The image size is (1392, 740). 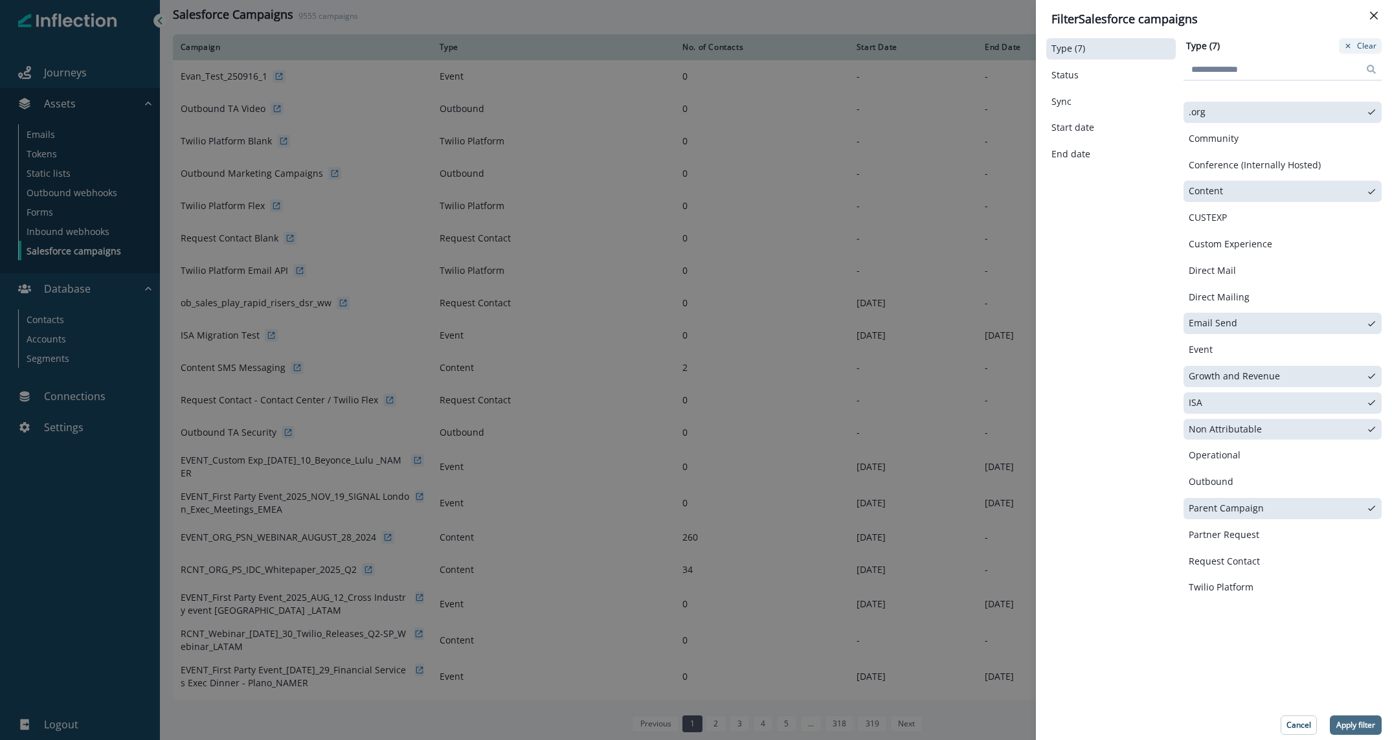 What do you see at coordinates (1277, 191) in the screenshot?
I see `button: Content` at bounding box center [1277, 191].